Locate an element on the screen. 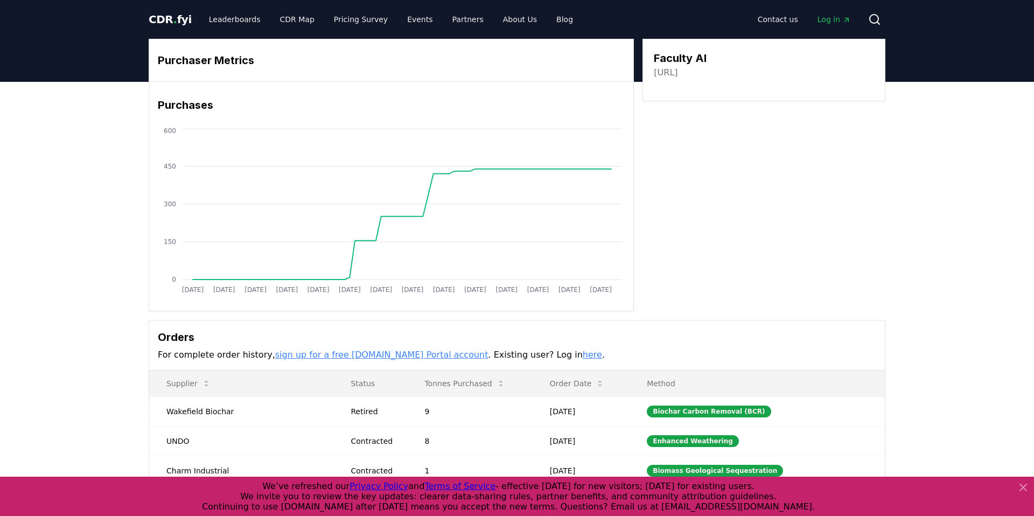  td: 1 is located at coordinates (469, 470).